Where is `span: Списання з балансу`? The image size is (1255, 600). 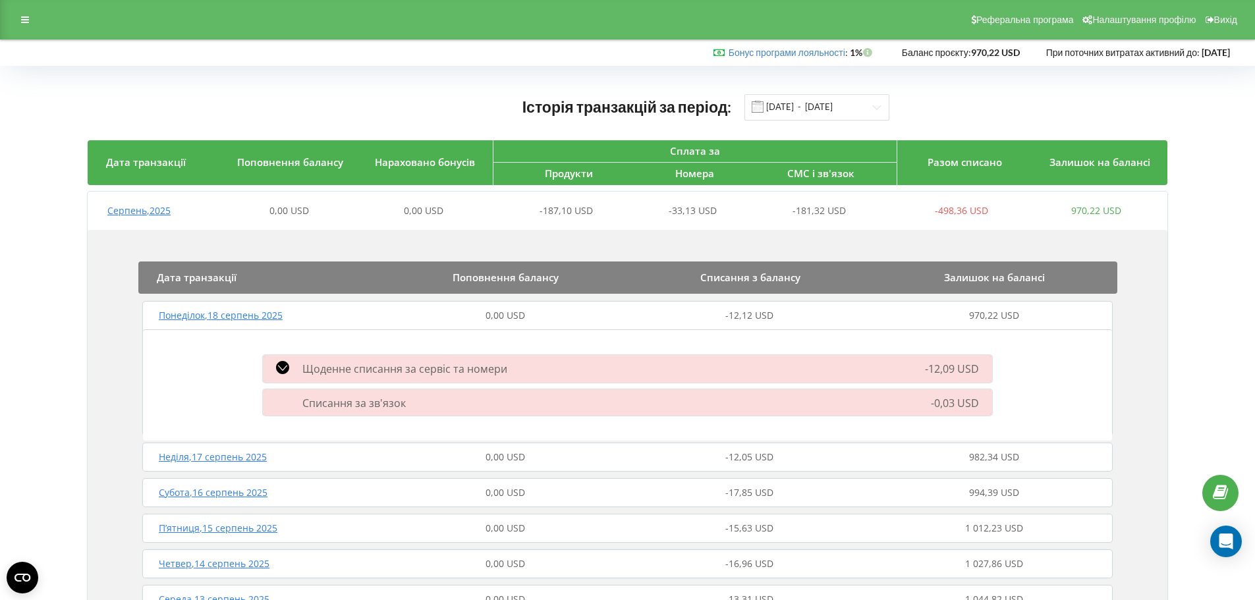
span: Списання з балансу is located at coordinates (751, 277).